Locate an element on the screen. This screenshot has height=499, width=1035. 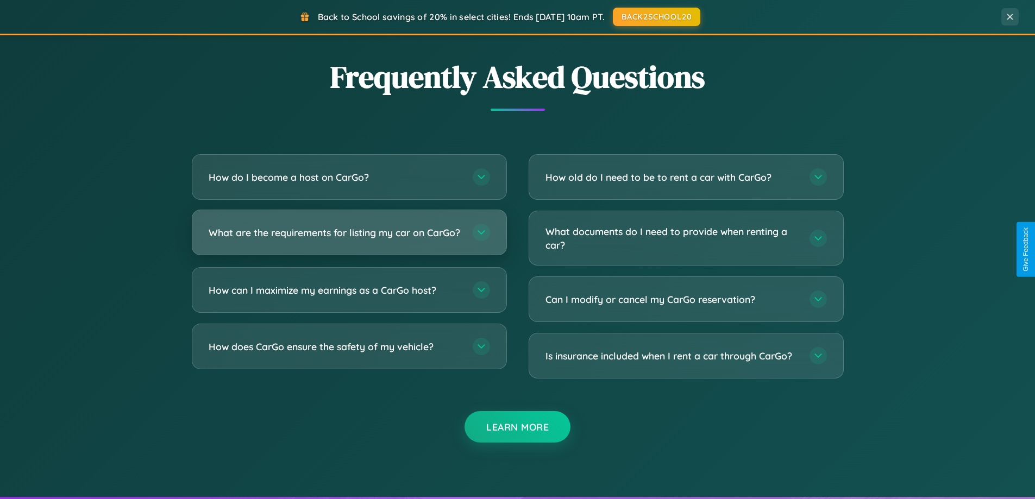
h3: What documents do I need to provide when renting a car? is located at coordinates (672, 238).